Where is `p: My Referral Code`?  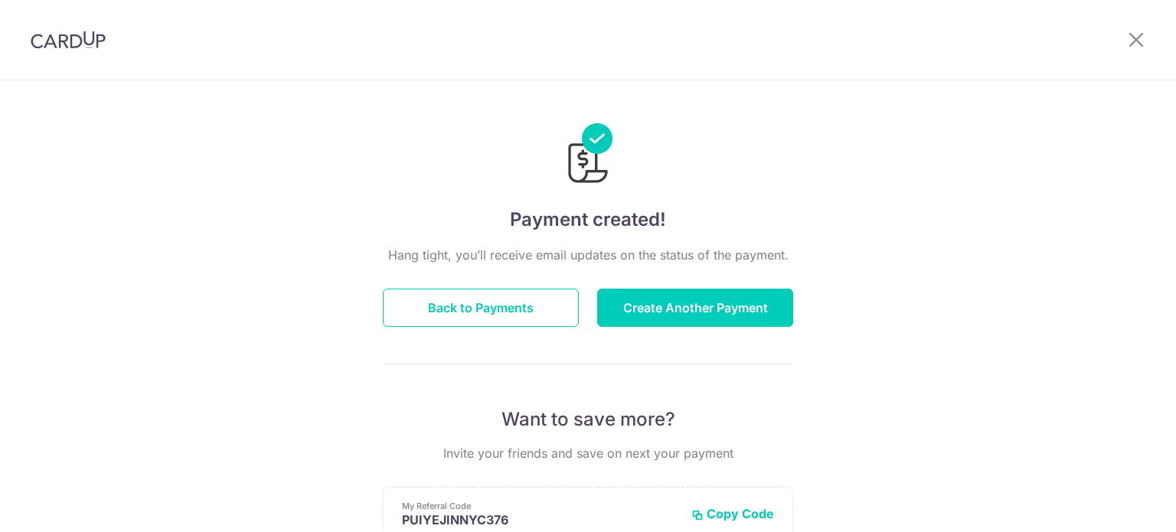 p: My Referral Code is located at coordinates (541, 506).